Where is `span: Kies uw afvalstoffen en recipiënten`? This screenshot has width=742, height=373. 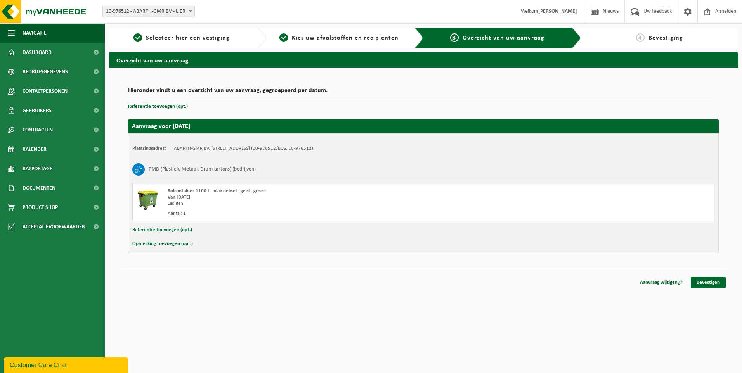 span: Kies uw afvalstoffen en recipiënten is located at coordinates (345, 38).